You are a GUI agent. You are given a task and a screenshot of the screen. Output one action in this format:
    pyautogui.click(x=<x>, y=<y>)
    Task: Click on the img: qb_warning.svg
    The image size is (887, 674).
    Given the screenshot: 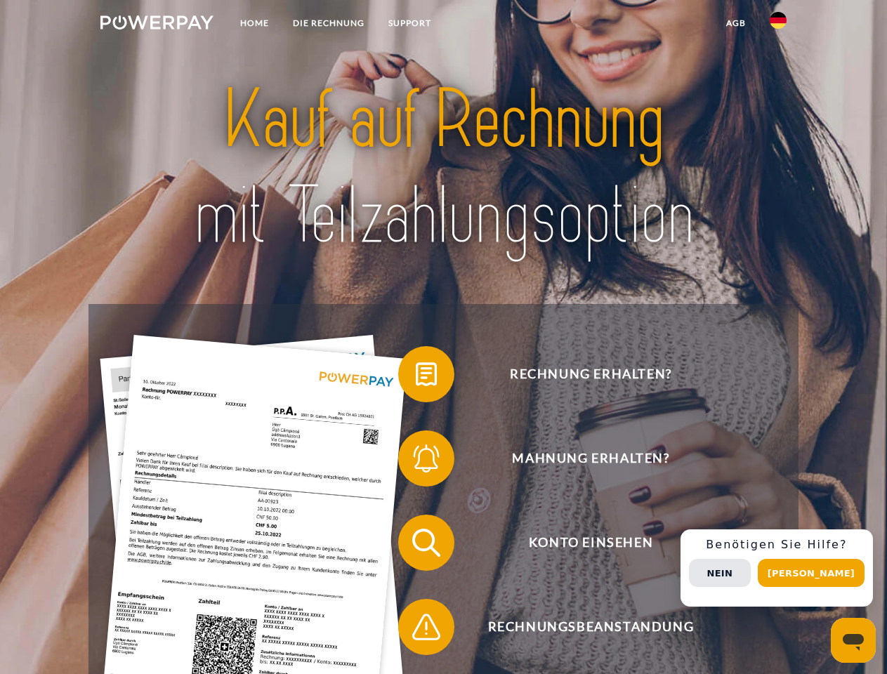 What is the action you would take?
    pyautogui.click(x=426, y=627)
    